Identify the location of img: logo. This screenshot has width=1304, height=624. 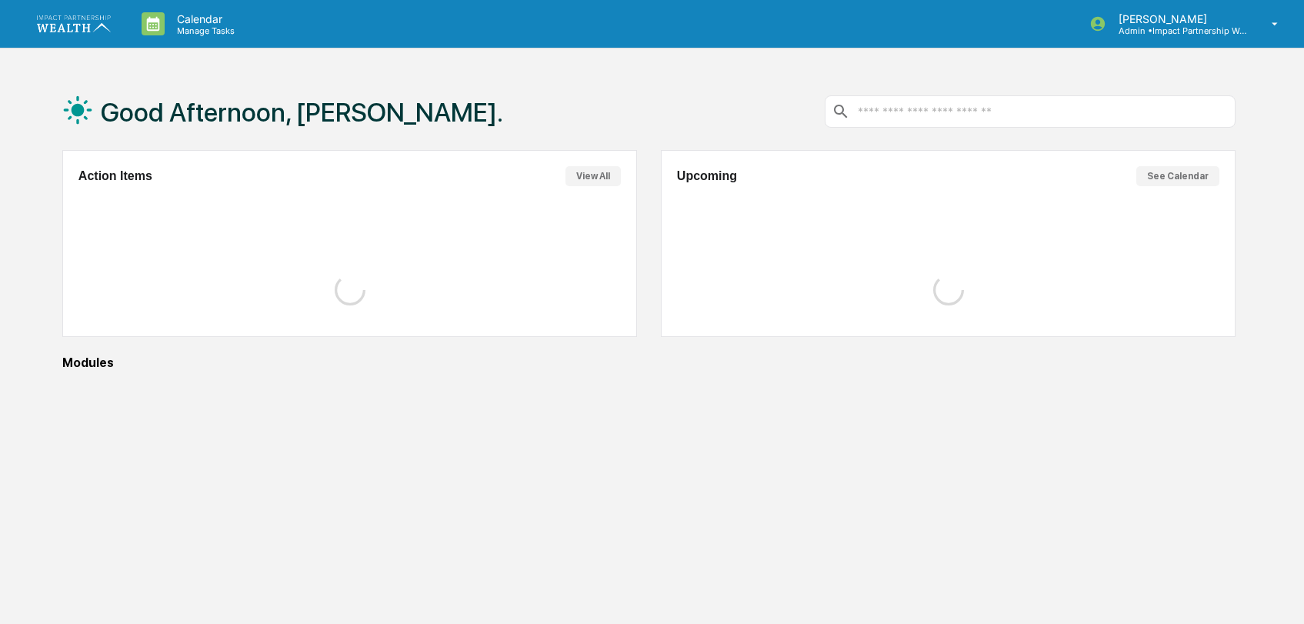
(74, 23).